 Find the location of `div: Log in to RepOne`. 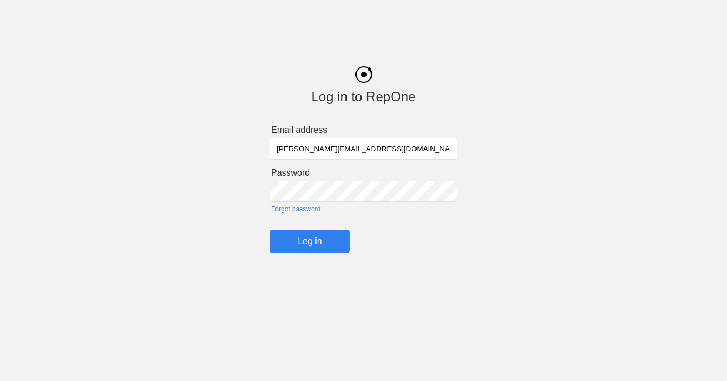

div: Log in to RepOne is located at coordinates (363, 97).